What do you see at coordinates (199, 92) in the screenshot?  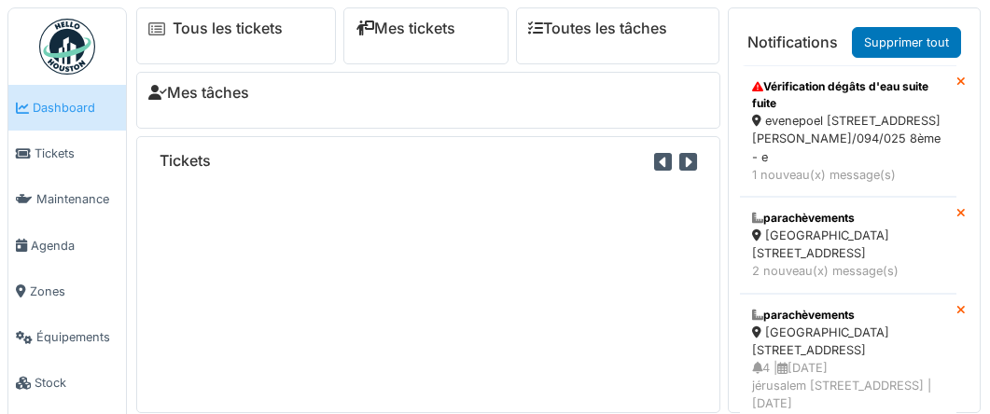 I see `a: Mes tâches` at bounding box center [199, 92].